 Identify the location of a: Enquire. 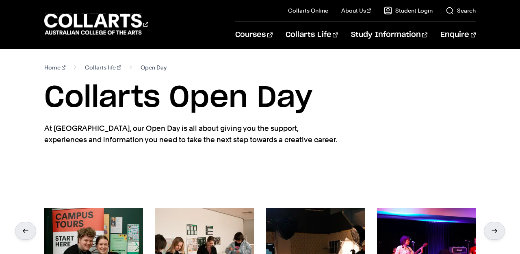
(458, 35).